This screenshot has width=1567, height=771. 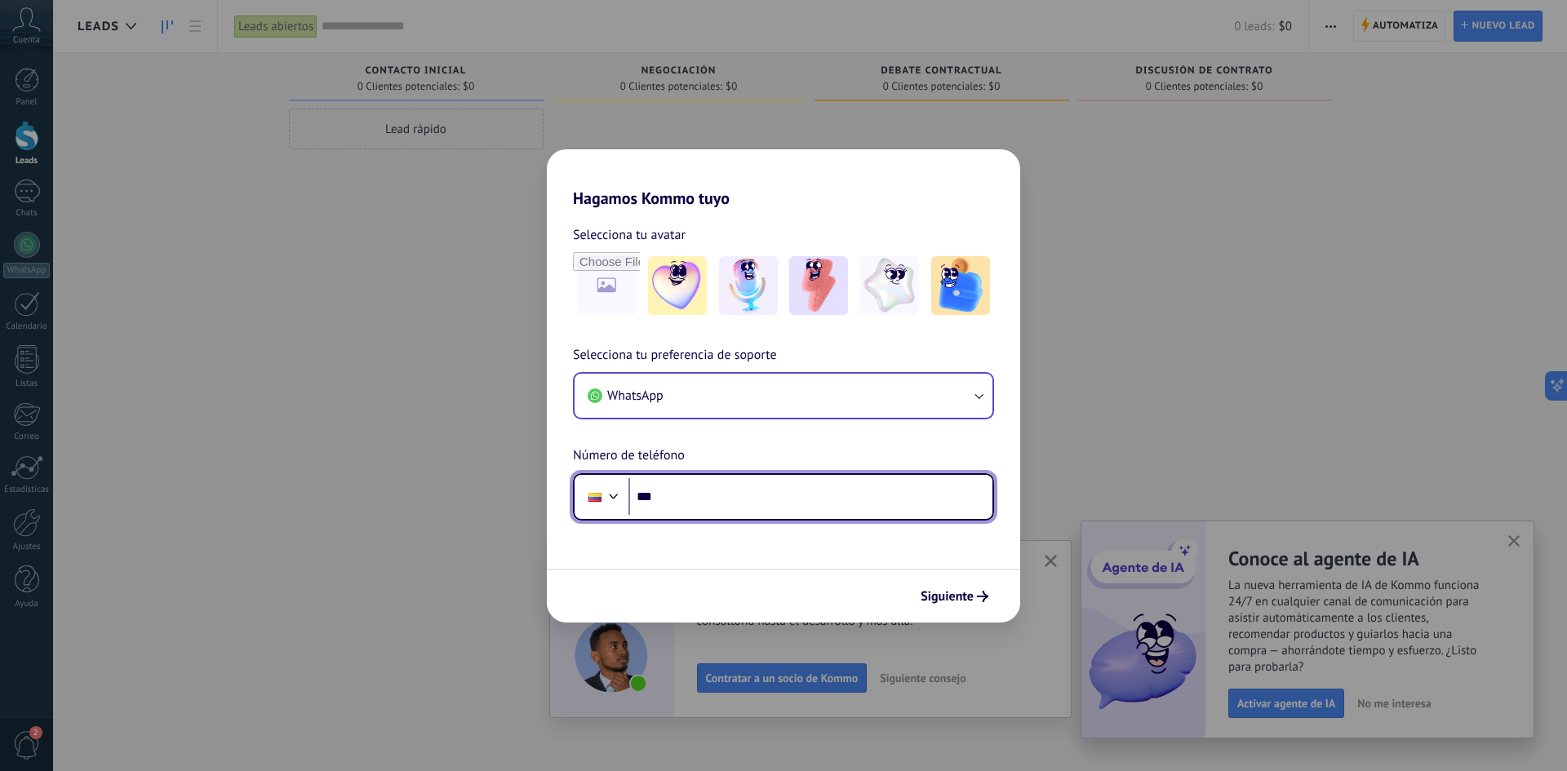 What do you see at coordinates (819, 286) in the screenshot?
I see `img: -3.jpeg` at bounding box center [819, 286].